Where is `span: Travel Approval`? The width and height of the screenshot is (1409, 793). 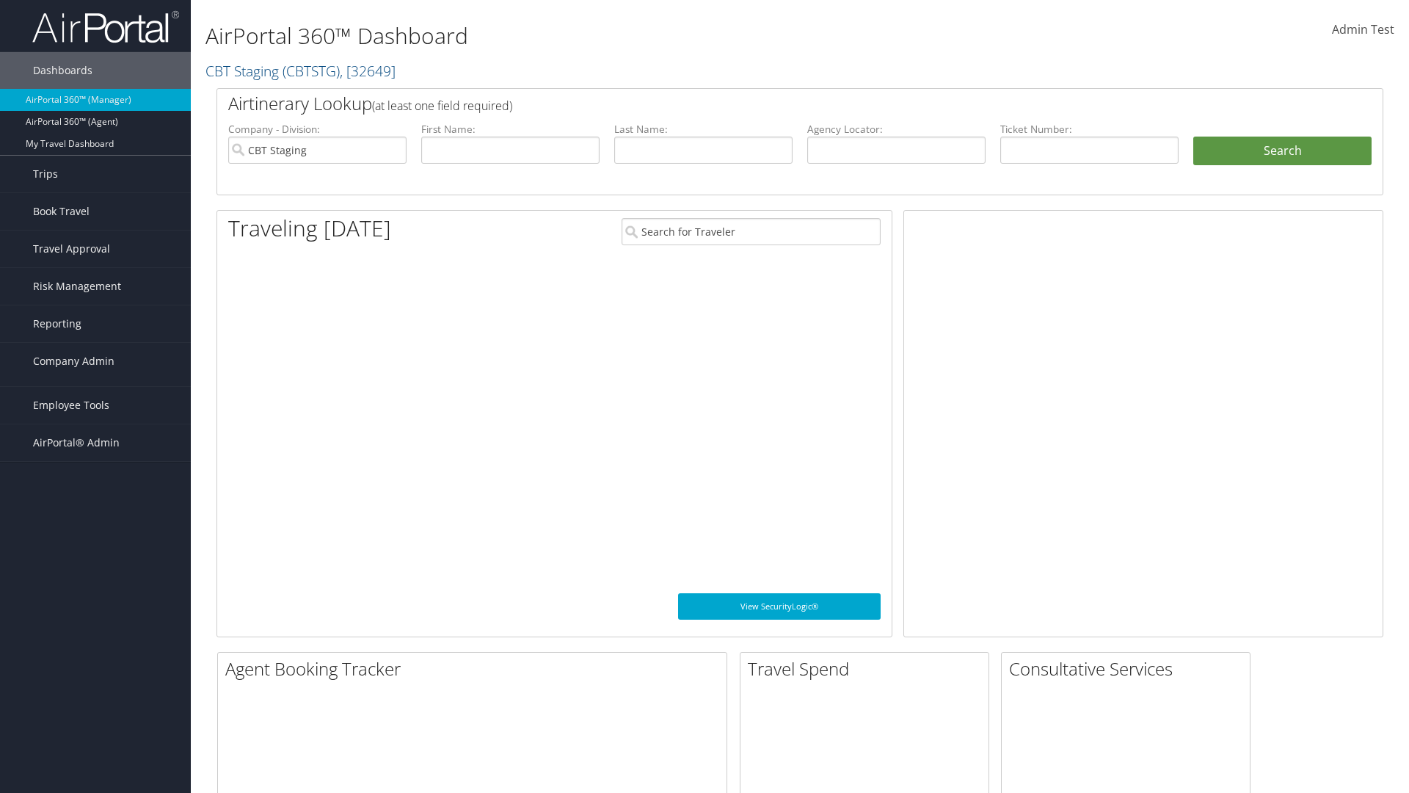 span: Travel Approval is located at coordinates (71, 249).